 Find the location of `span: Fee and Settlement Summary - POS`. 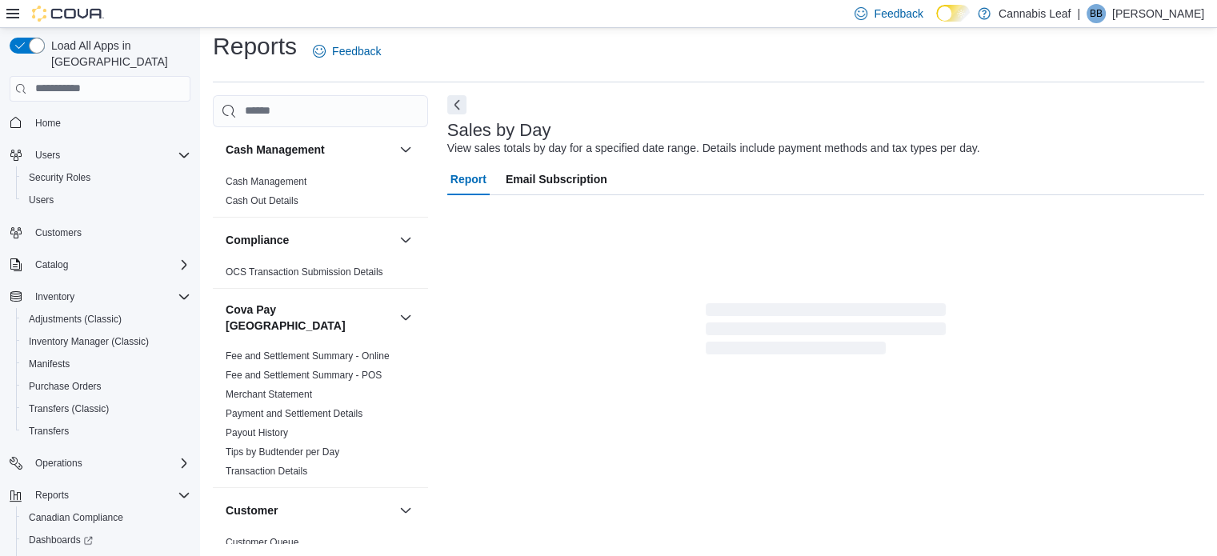

span: Fee and Settlement Summary - POS is located at coordinates (303, 375).